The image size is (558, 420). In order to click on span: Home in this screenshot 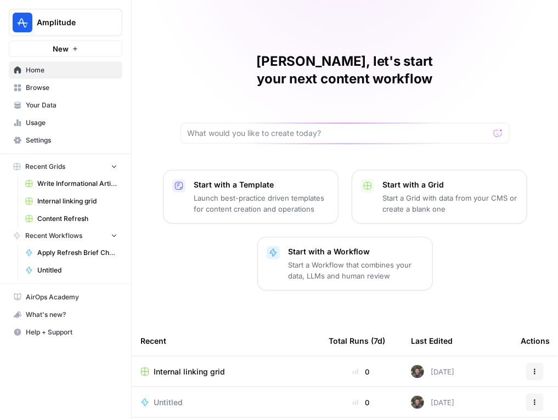, I will do `click(71, 70)`.